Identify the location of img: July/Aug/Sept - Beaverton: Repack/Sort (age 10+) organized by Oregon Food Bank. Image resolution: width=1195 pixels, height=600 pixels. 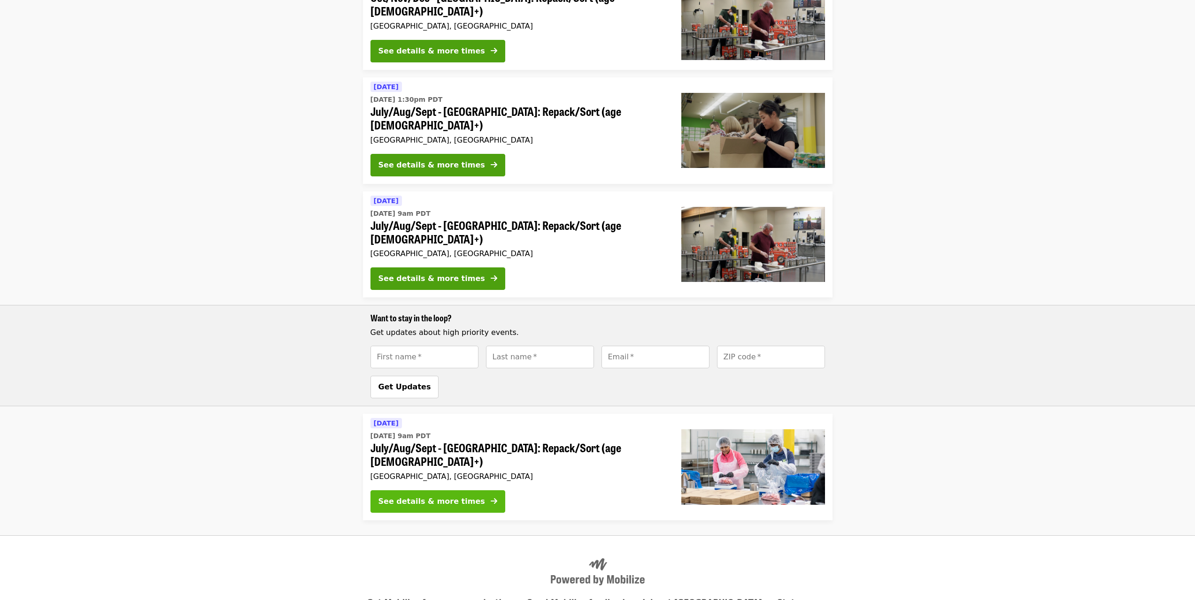
(753, 467).